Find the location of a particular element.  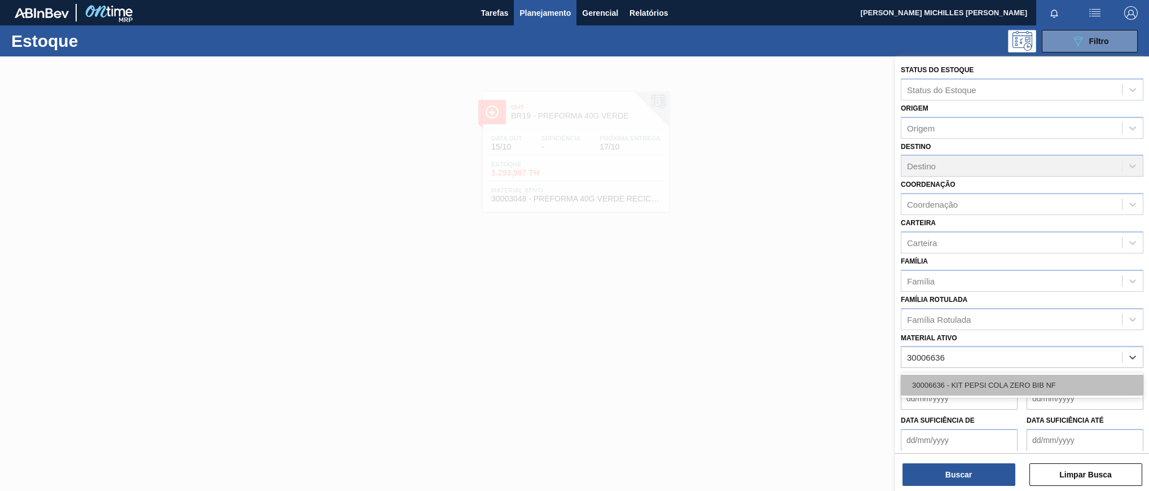

div: Família is located at coordinates (921, 280).